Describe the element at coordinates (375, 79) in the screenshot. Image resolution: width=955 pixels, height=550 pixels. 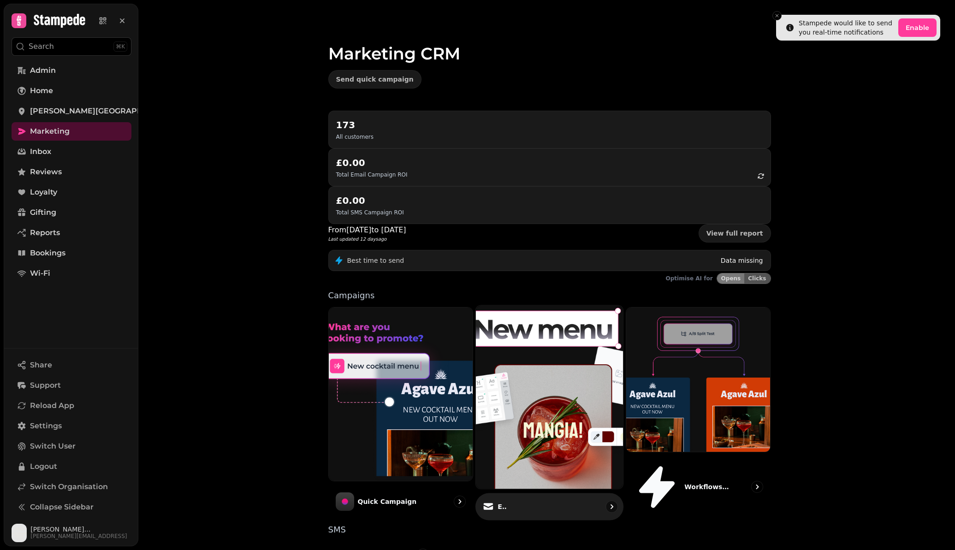
I see `button: Send quick campaign` at that location.